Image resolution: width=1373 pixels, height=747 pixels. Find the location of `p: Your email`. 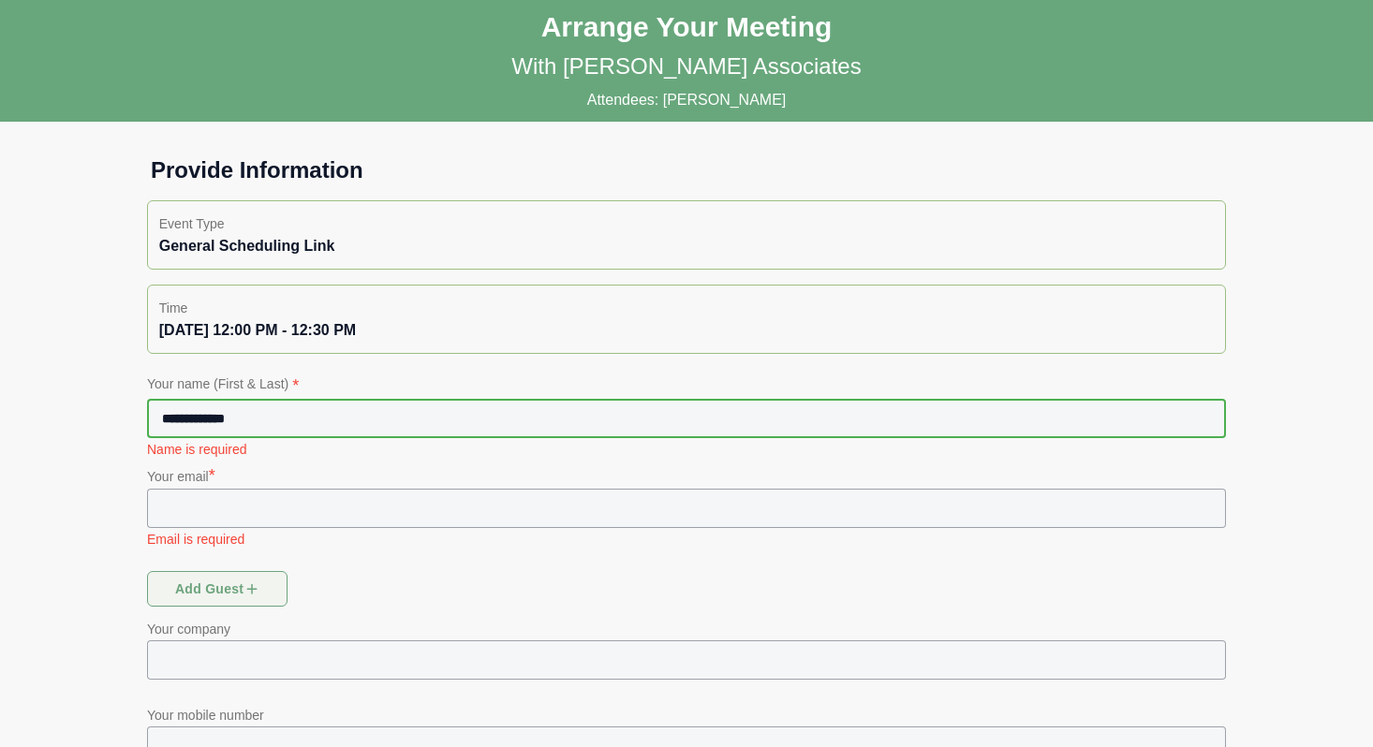

p: Your email is located at coordinates (686, 476).